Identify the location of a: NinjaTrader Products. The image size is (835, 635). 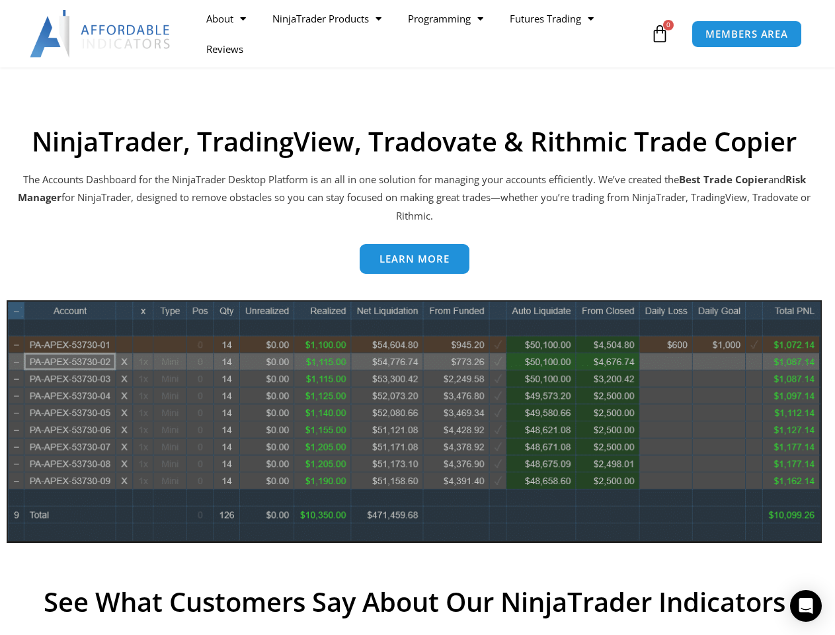
(327, 19).